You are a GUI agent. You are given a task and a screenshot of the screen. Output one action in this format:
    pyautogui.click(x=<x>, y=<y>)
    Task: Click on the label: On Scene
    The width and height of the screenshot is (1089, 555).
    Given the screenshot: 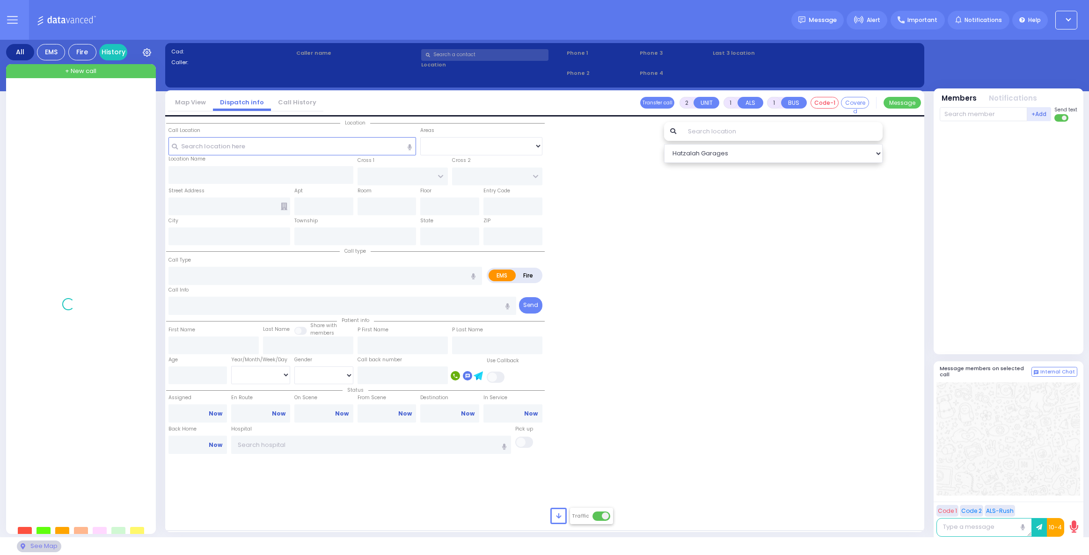 What is the action you would take?
    pyautogui.click(x=324, y=398)
    